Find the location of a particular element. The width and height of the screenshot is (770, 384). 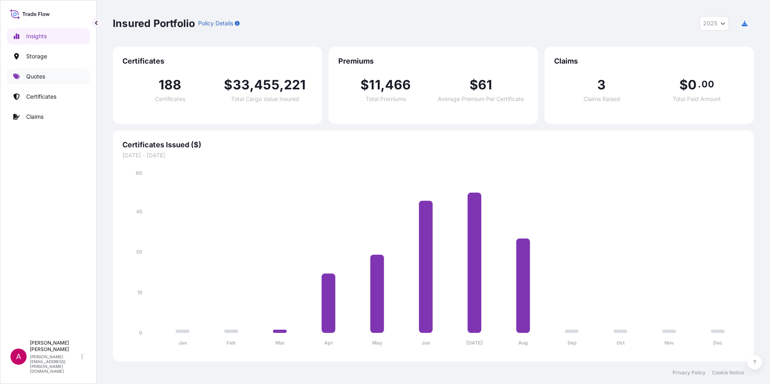

span: Total Premiums is located at coordinates (386, 99).